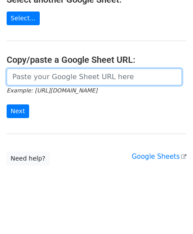  What do you see at coordinates (96, 60) in the screenshot?
I see `h4: Copy/paste a Google Sheet URL:` at bounding box center [96, 60].